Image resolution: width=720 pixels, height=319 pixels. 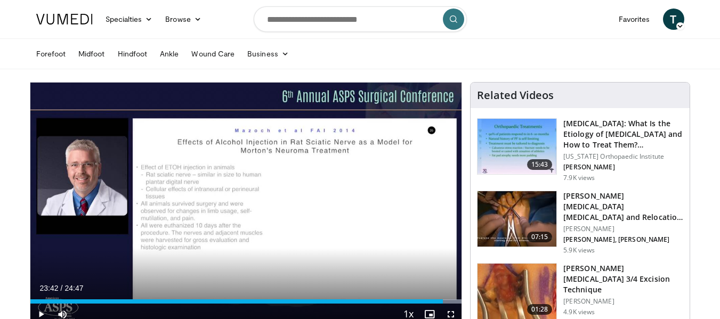 What do you see at coordinates (129, 19) in the screenshot?
I see `a: Specialties` at bounding box center [129, 19].